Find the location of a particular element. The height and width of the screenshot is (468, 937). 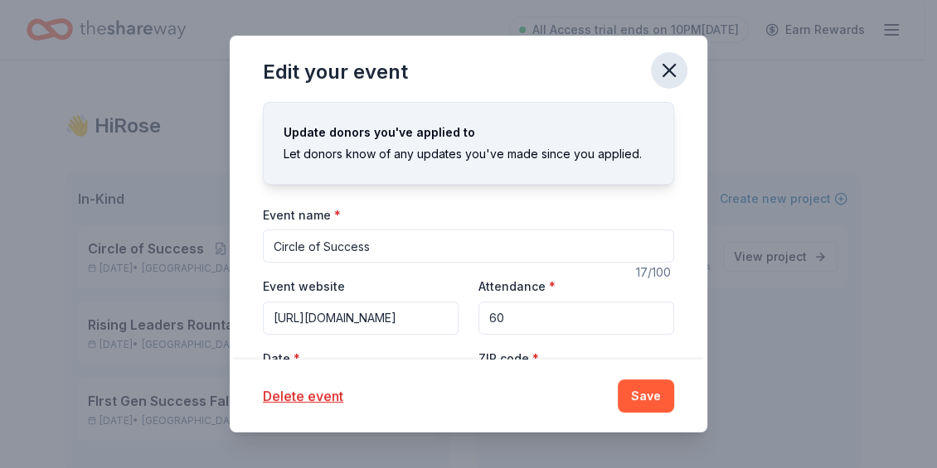

div: 17 /100 is located at coordinates (655, 273).